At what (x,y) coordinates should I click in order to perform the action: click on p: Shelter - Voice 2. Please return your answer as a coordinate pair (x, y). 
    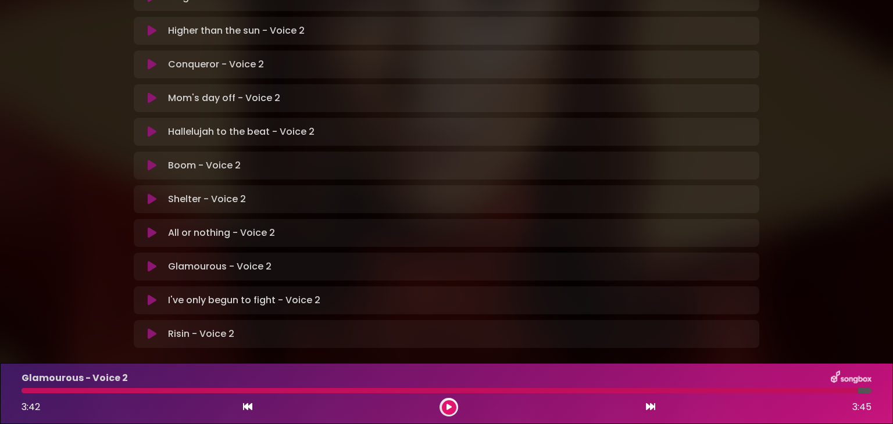
    Looking at the image, I should click on (207, 199).